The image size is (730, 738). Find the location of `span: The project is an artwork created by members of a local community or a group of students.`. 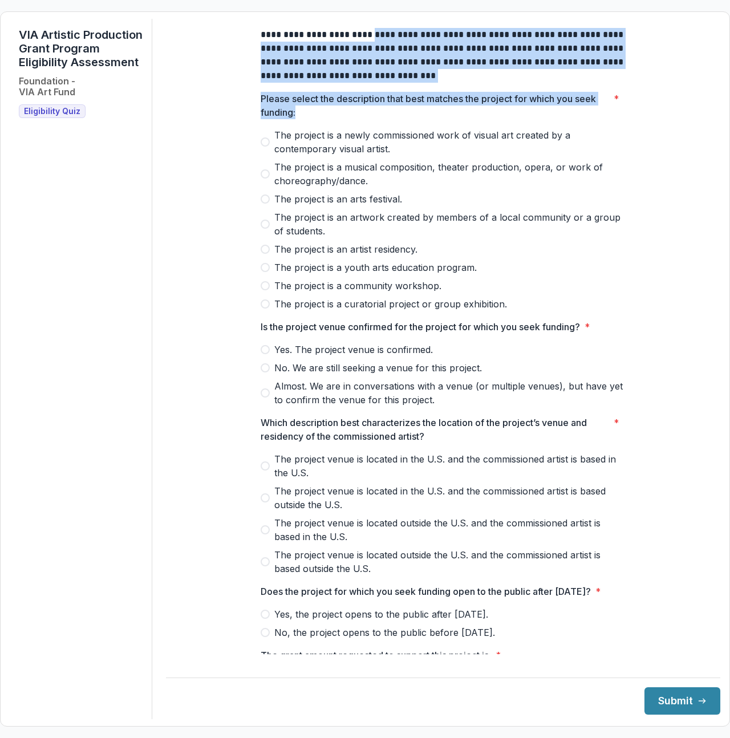

span: The project is an artwork created by members of a local community or a group of students. is located at coordinates (450, 224).